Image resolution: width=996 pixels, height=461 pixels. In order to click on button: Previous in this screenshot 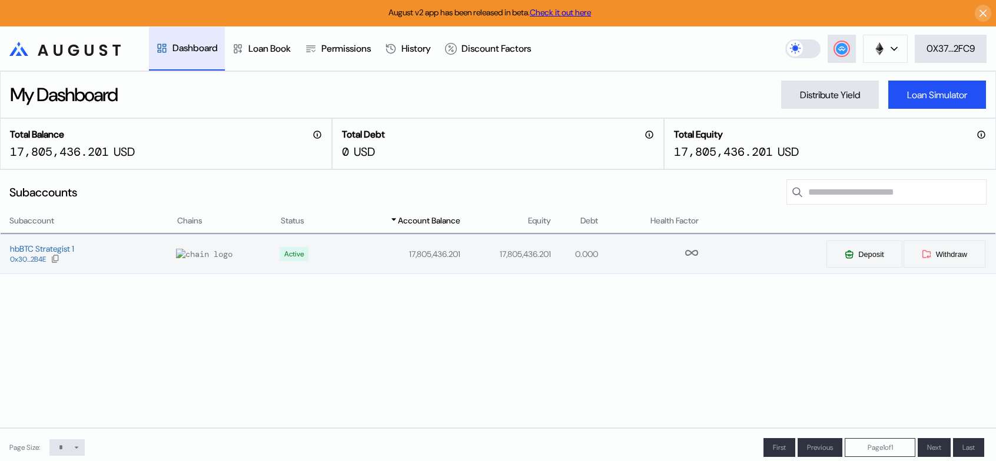, I will do `click(820, 448)`.